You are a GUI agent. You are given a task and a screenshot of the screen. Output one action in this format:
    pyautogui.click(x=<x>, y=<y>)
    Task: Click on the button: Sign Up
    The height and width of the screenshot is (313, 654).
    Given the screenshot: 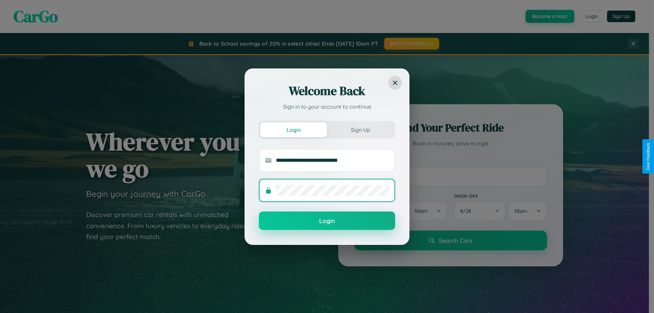 What is the action you would take?
    pyautogui.click(x=360, y=130)
    